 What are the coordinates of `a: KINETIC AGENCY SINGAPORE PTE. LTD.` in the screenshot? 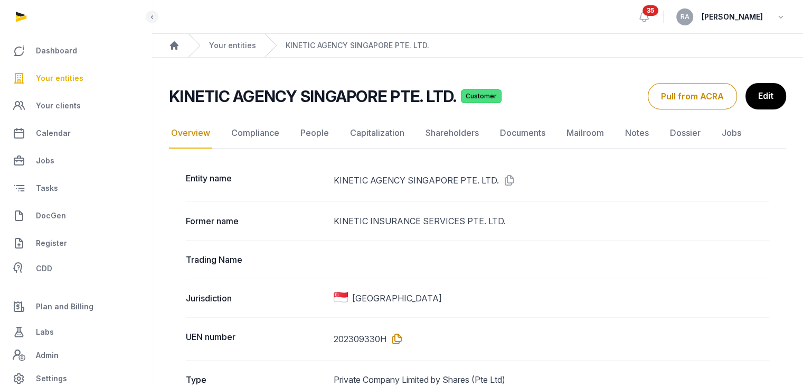 It's located at (358, 45).